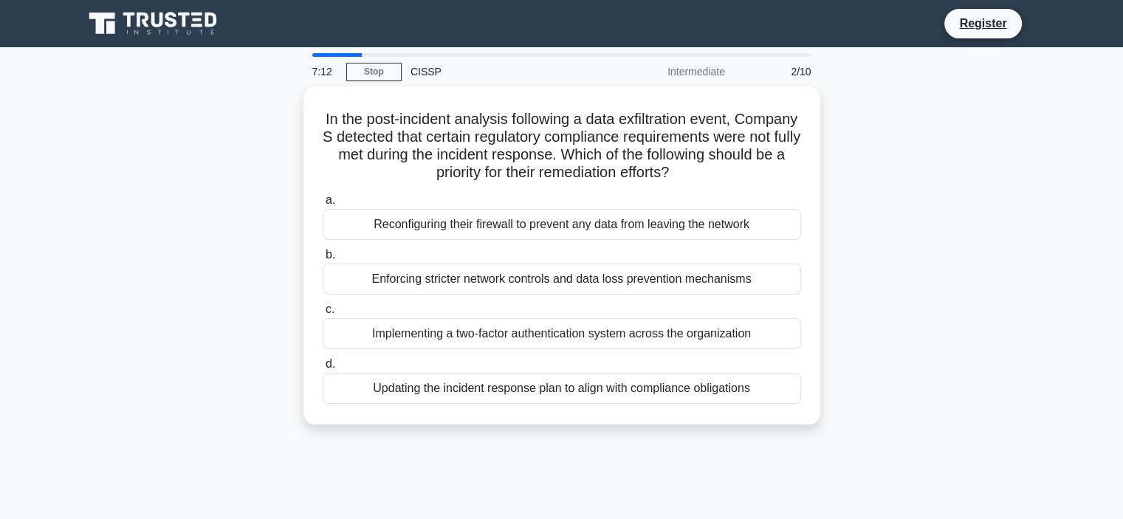 The image size is (1123, 519). Describe the element at coordinates (330, 309) in the screenshot. I see `span: c.` at that location.